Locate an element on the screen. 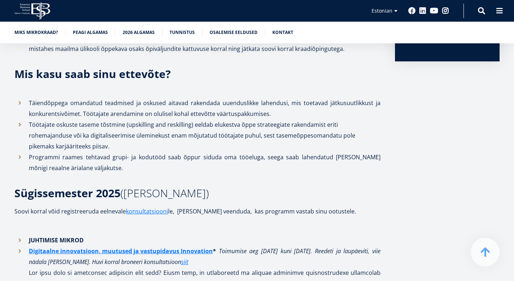 Image resolution: width=514 pixels, height=281 pixels. a: Peagi algamas is located at coordinates (90, 32).